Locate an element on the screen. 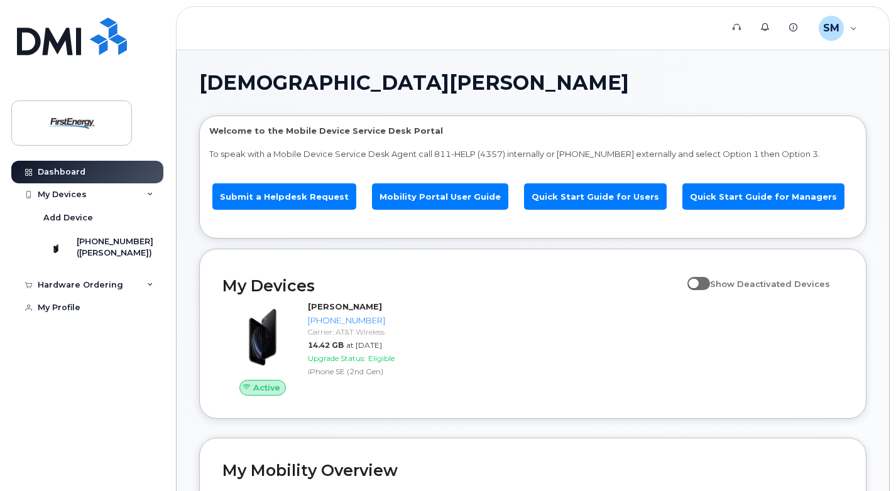 The width and height of the screenshot is (896, 491). a: Mobility Portal User Guide is located at coordinates (440, 197).